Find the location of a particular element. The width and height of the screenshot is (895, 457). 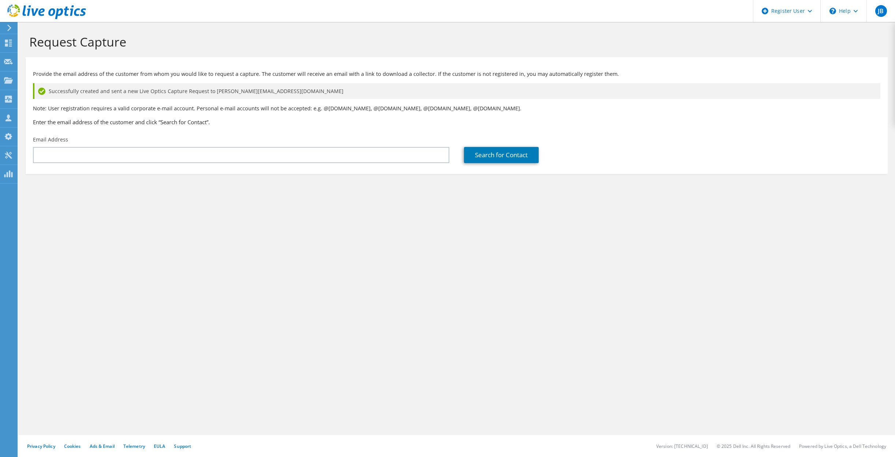

li: Powered by Live Optics, a Dell Technology is located at coordinates (843, 446).